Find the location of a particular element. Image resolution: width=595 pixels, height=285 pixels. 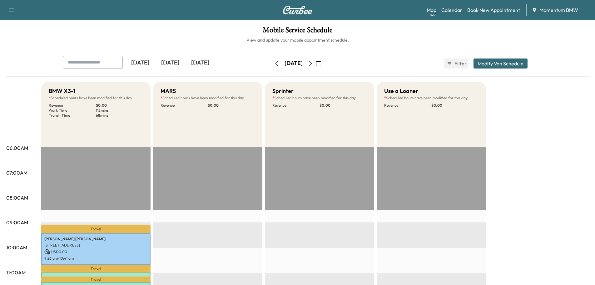

h5: BMW X3-1 is located at coordinates (62, 91).